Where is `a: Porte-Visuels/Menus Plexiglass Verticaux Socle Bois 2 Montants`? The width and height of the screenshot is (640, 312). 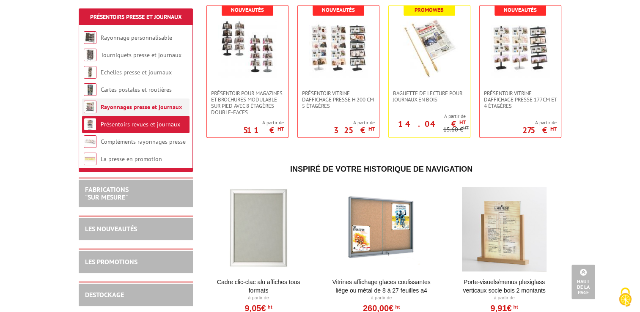
a: Porte-Visuels/Menus Plexiglass Verticaux Socle Bois 2 Montants is located at coordinates (504, 286).